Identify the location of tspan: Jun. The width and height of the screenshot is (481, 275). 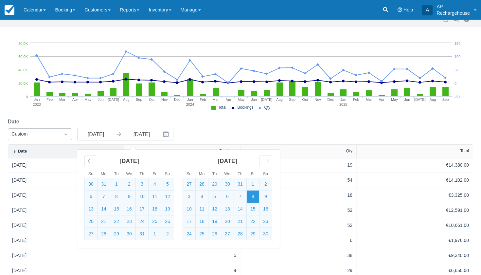
(407, 99).